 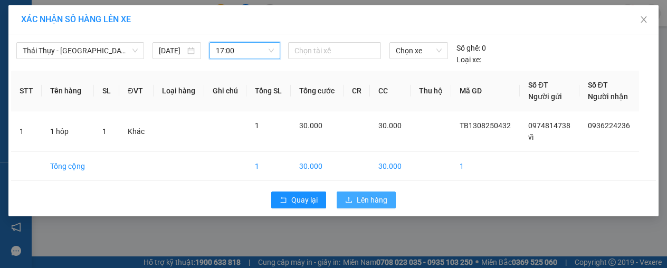 What do you see at coordinates (16, 77) in the screenshot?
I see `span: Nhận` at bounding box center [16, 77].